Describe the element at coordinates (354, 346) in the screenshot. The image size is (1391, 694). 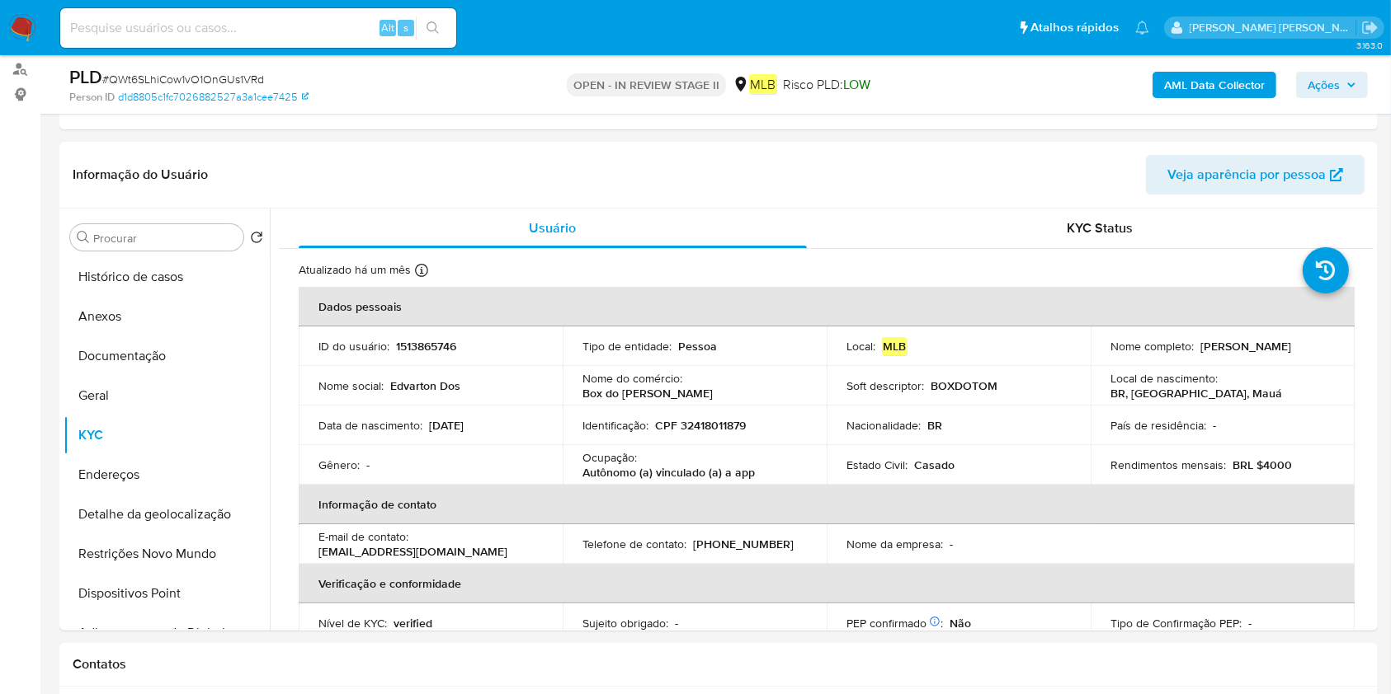
I see `p: ID do usuário :` at that location.